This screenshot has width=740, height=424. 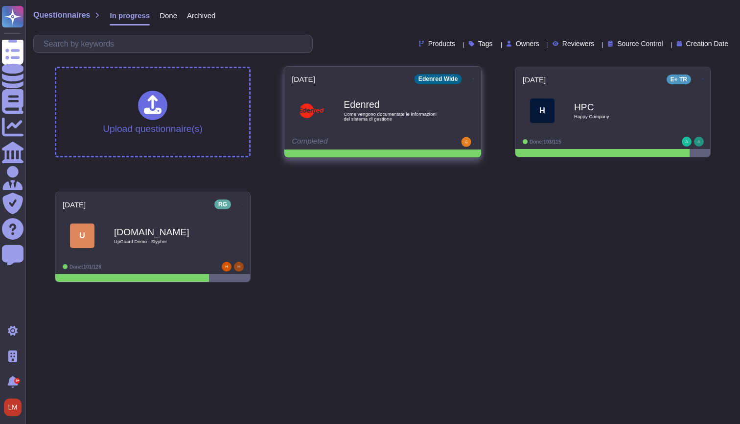 I want to click on div: Edenred Wide, so click(x=438, y=79).